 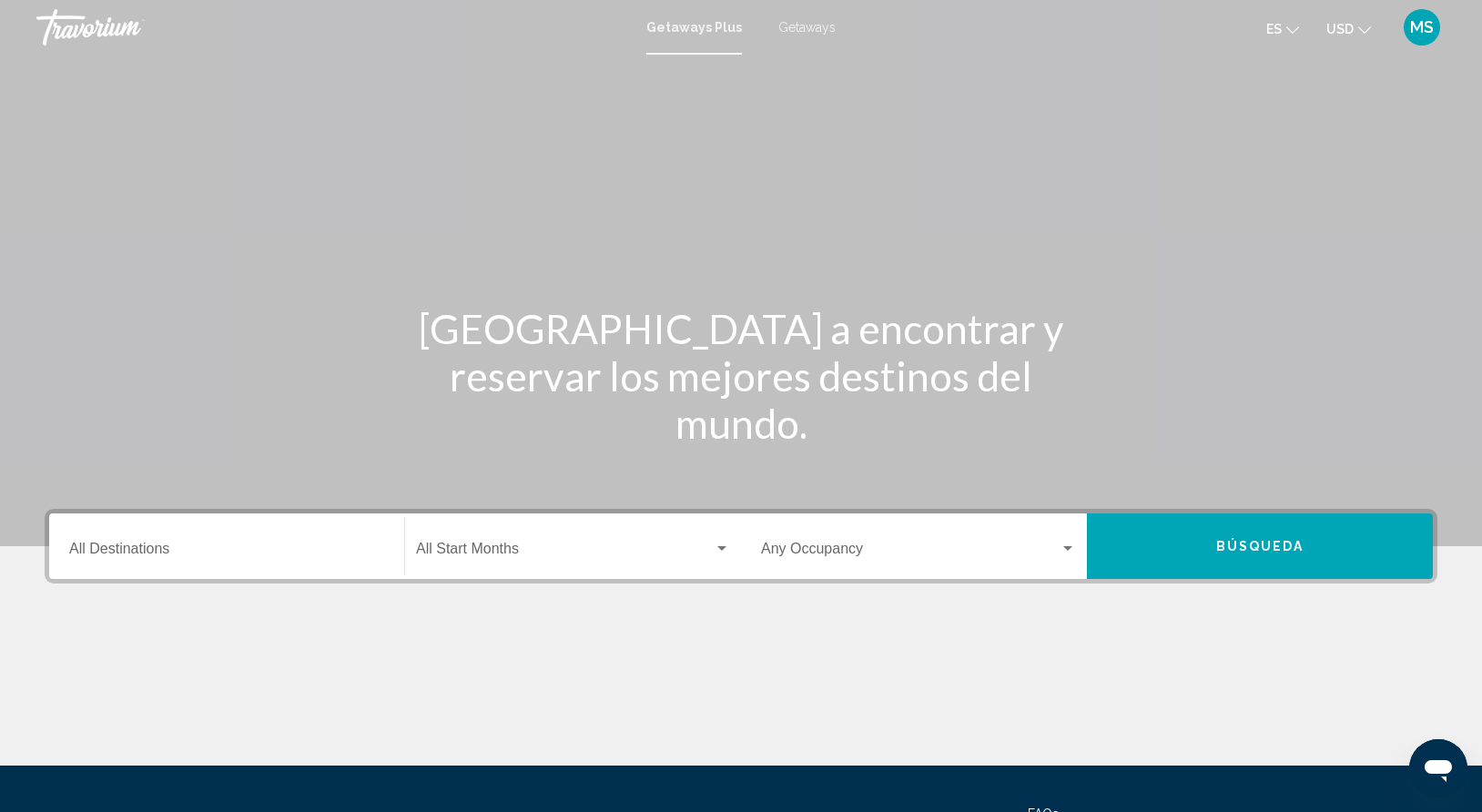 I want to click on span: Getaways, so click(x=807, y=27).